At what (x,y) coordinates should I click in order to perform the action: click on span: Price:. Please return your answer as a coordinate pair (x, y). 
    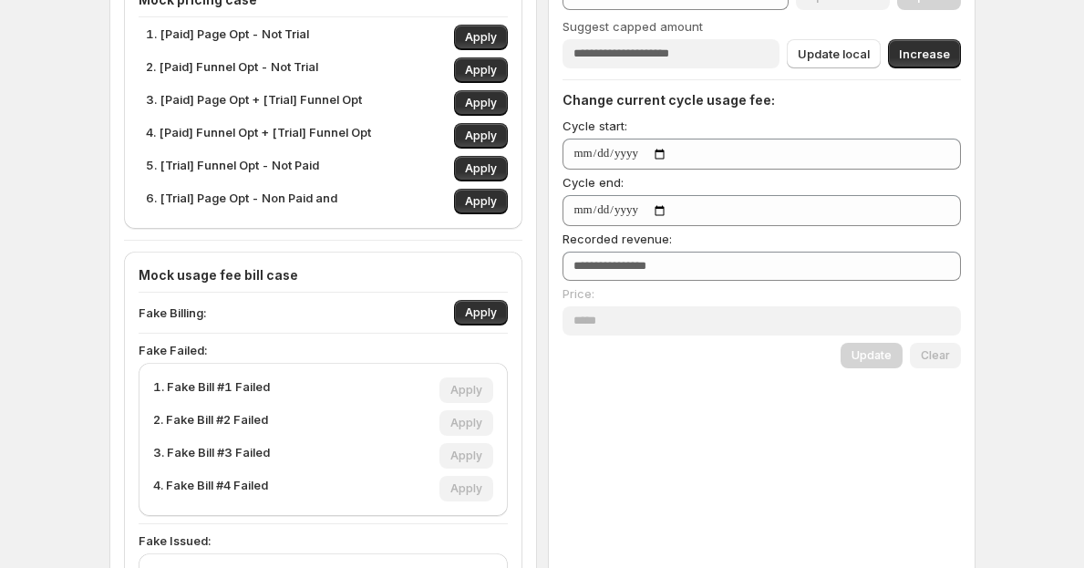
    Looking at the image, I should click on (578, 294).